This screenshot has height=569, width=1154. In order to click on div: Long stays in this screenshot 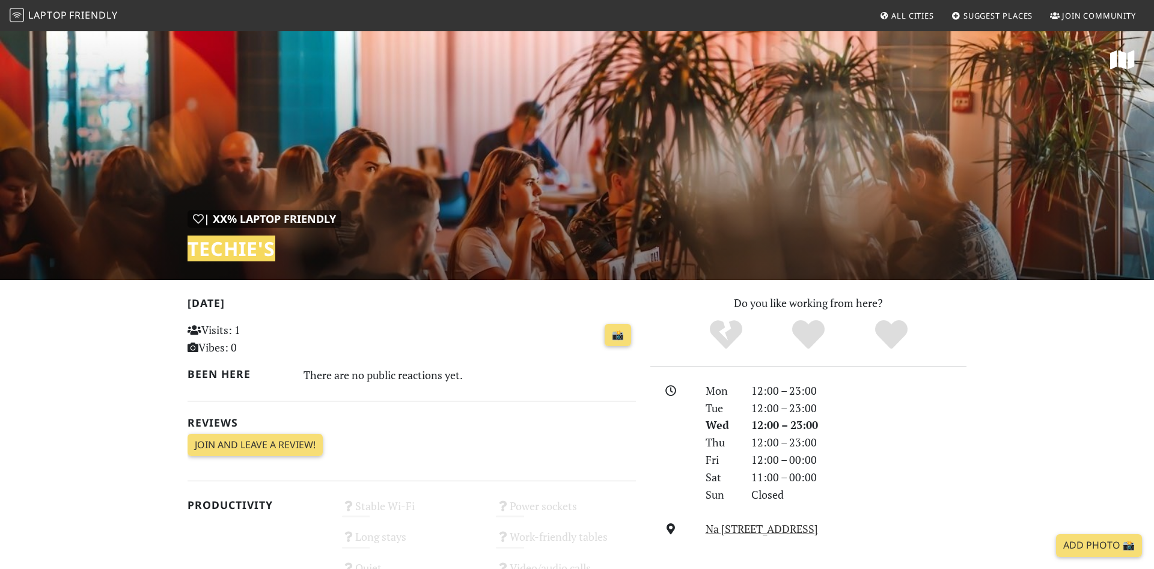, I will do `click(412, 542)`.